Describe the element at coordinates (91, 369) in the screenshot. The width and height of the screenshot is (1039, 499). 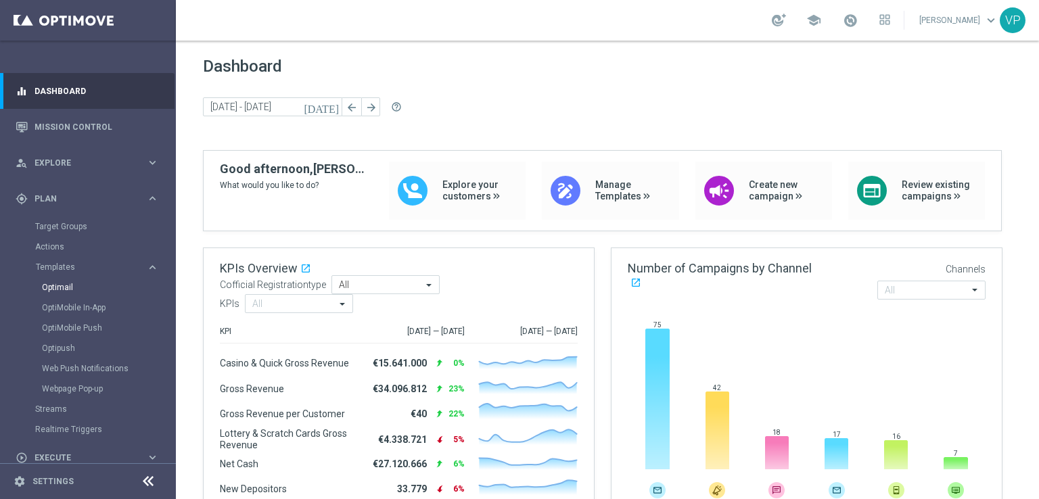
I see `a: Web Push Notifications` at that location.